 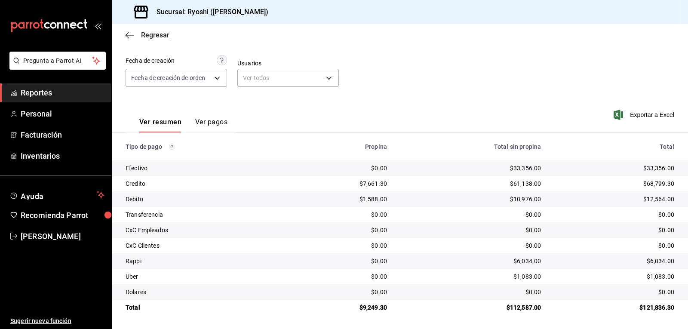 What do you see at coordinates (211, 125) in the screenshot?
I see `button: Ver pagos` at bounding box center [211, 125].